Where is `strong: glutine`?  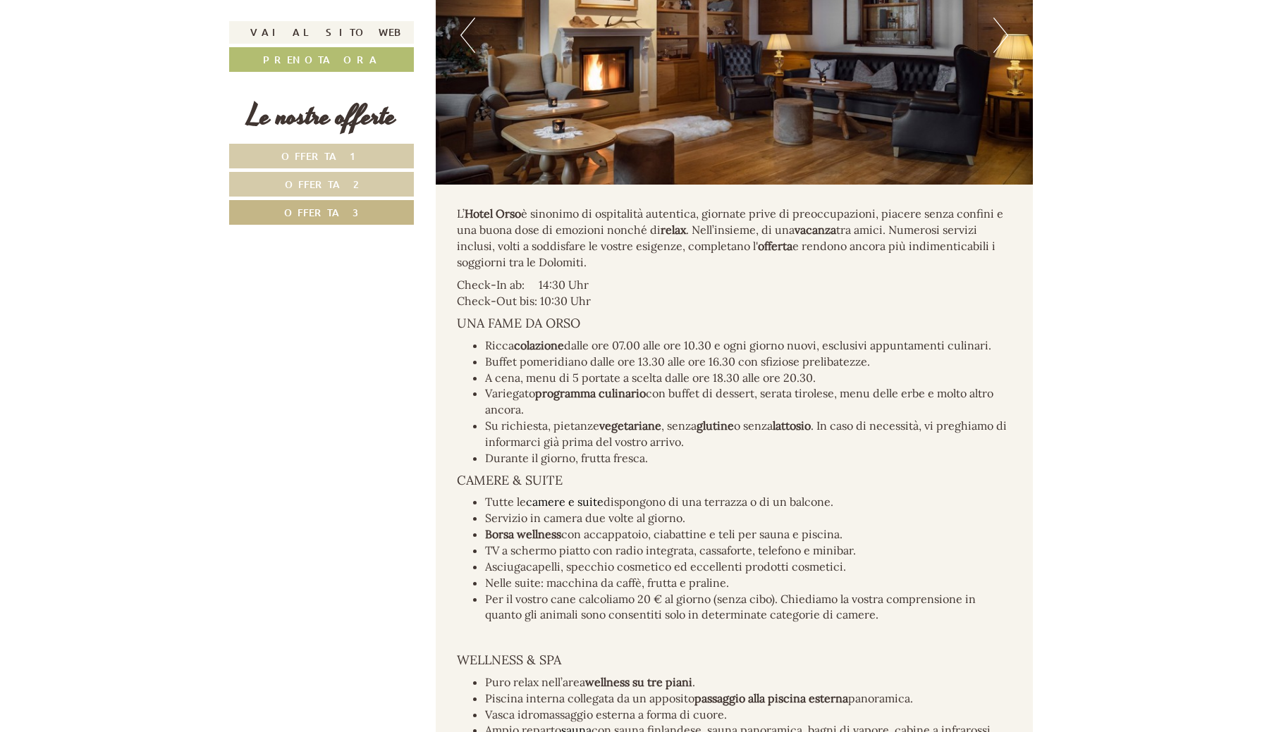 strong: glutine is located at coordinates (715, 426).